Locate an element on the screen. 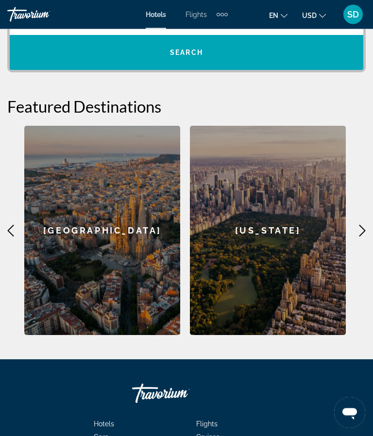 This screenshot has height=436, width=373. span: SD is located at coordinates (353, 15).